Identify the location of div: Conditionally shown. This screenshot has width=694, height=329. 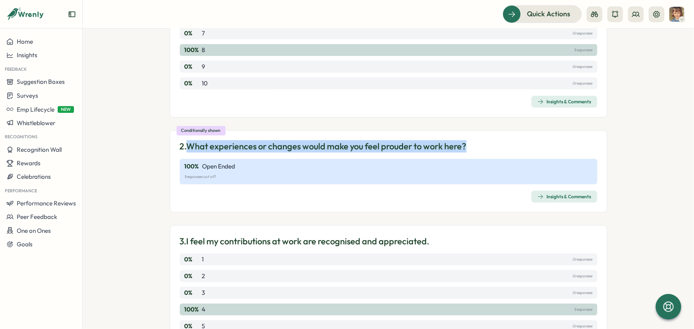
(201, 131).